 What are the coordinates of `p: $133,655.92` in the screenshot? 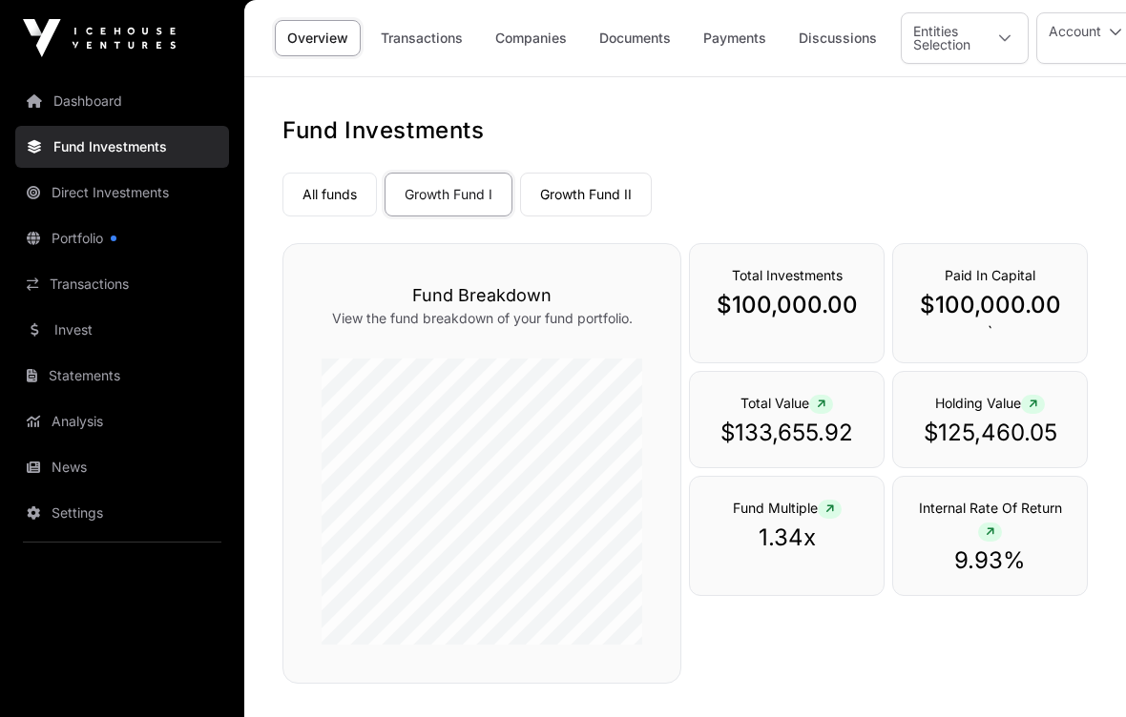 It's located at (786, 433).